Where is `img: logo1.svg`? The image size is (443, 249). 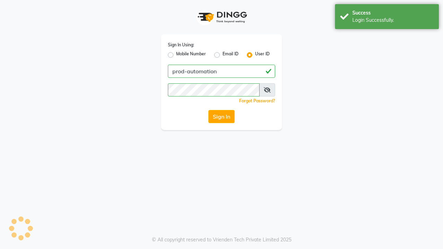
img: logo1.svg is located at coordinates (221, 17).